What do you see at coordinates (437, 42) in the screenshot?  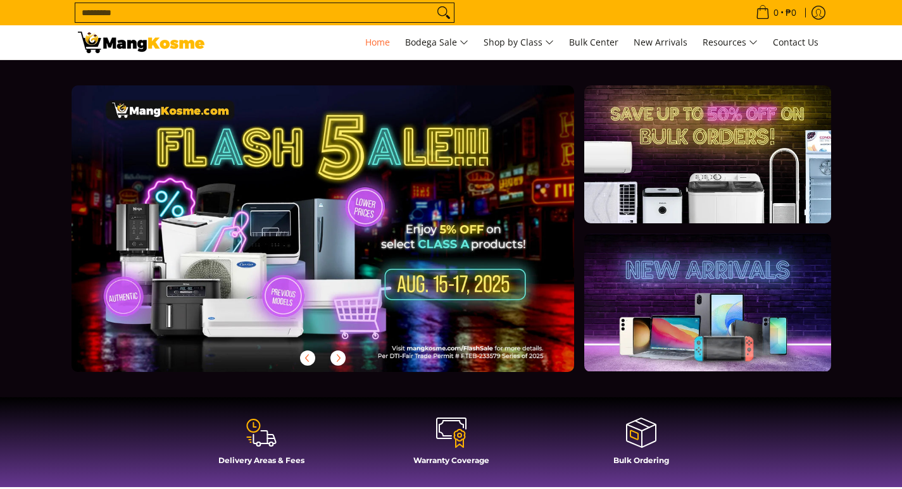 I see `span: Bodega Sale` at bounding box center [437, 42].